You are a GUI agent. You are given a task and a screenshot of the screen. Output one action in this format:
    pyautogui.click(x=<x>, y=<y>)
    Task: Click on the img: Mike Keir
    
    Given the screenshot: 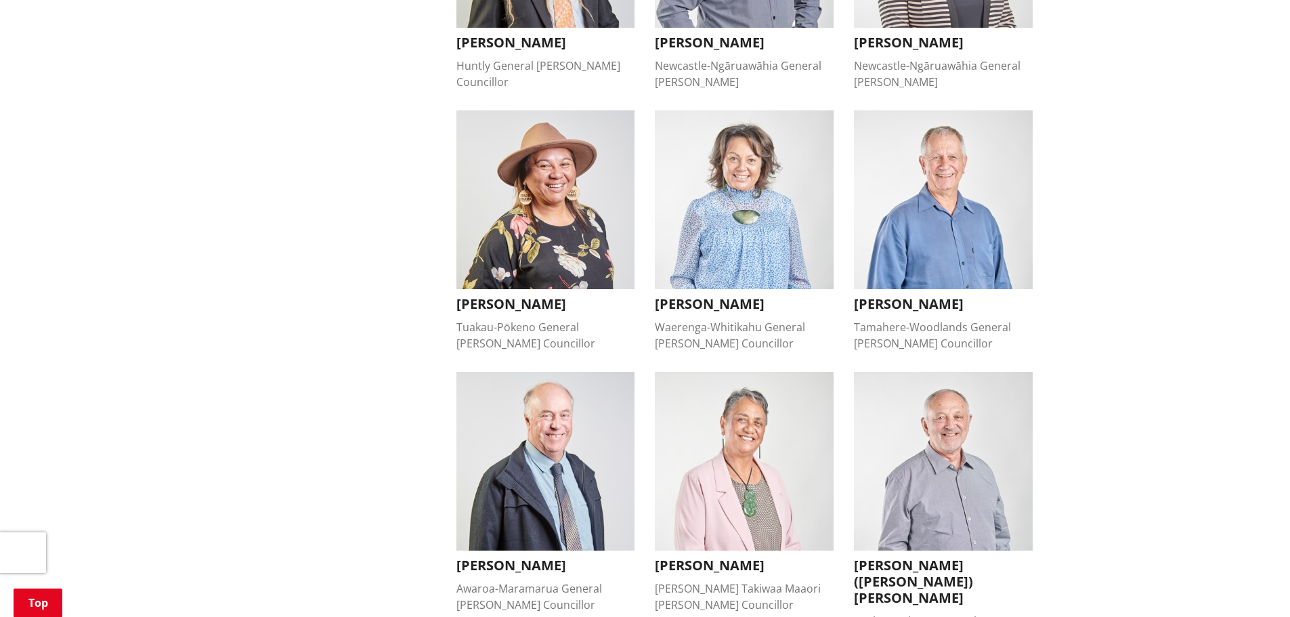 What is the action you would take?
    pyautogui.click(x=943, y=200)
    